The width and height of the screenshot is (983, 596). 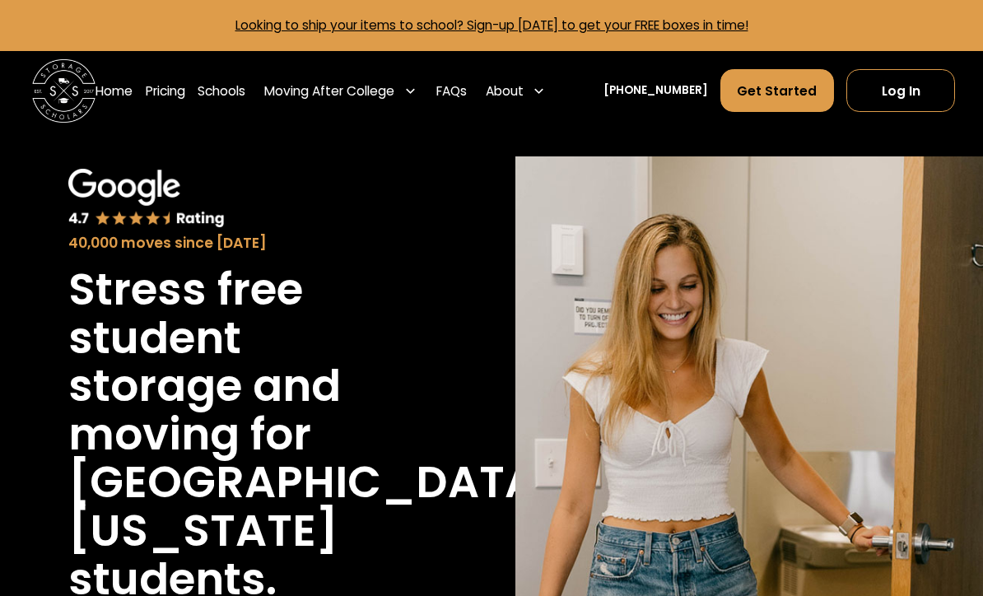 What do you see at coordinates (165, 91) in the screenshot?
I see `a: Pricing` at bounding box center [165, 91].